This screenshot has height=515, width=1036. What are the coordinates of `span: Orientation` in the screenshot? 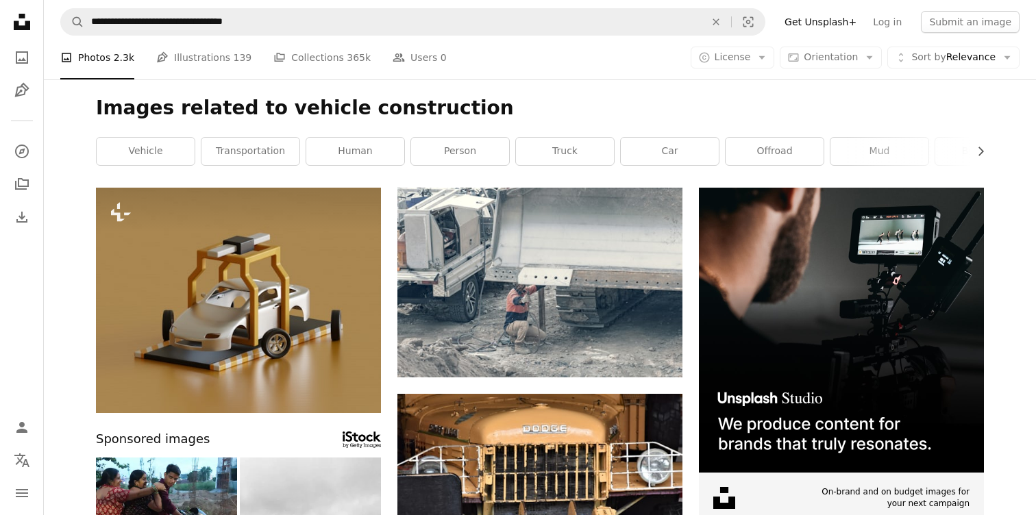 It's located at (831, 57).